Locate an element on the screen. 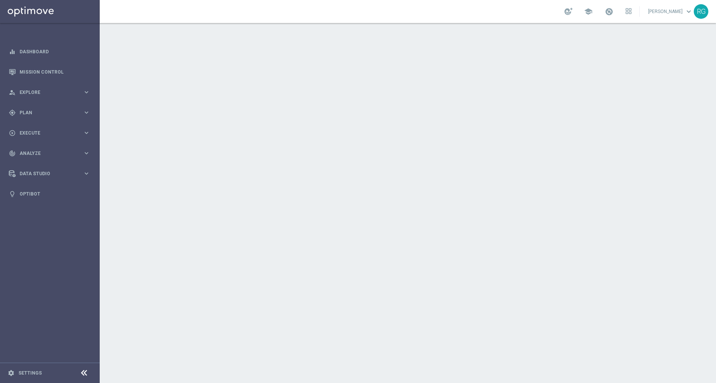  div: play_circle_outline Execute keyboard_arrow_right is located at coordinates (49, 133).